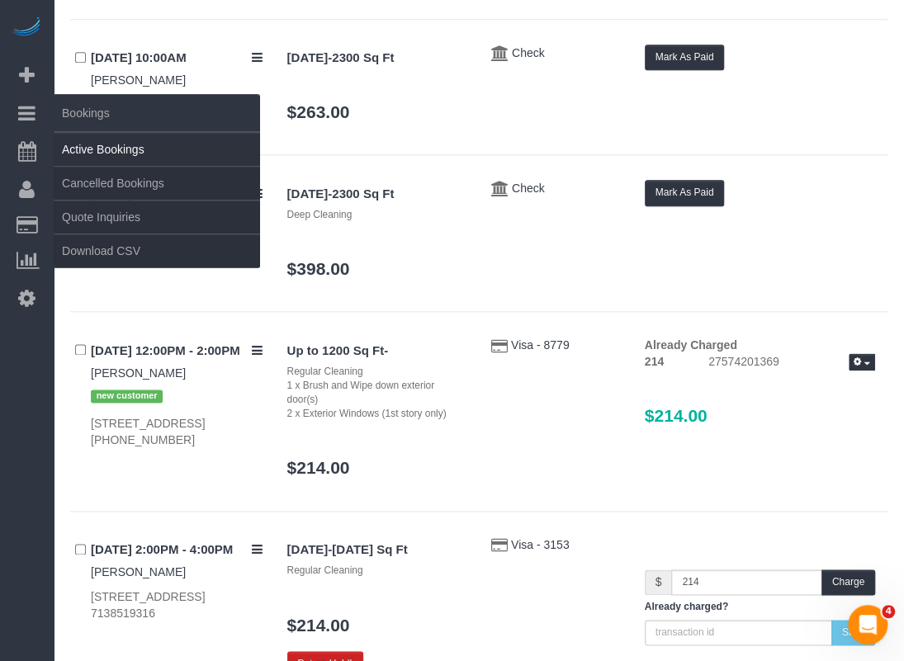  I want to click on a: Visa - 3153, so click(540, 545).